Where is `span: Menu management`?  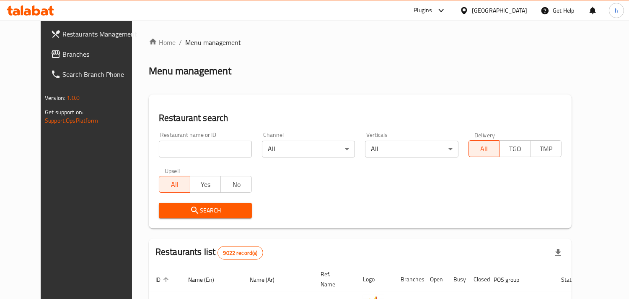 span: Menu management is located at coordinates (213, 42).